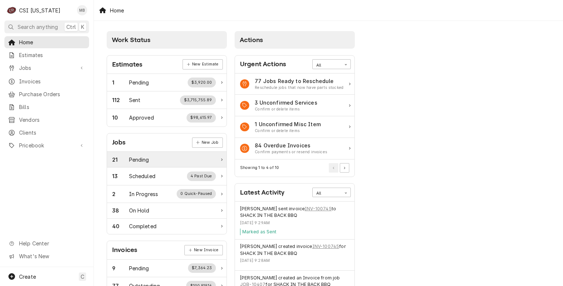  What do you see at coordinates (82, 10) in the screenshot?
I see `div: Matt Brewington's Avatar` at bounding box center [82, 10].